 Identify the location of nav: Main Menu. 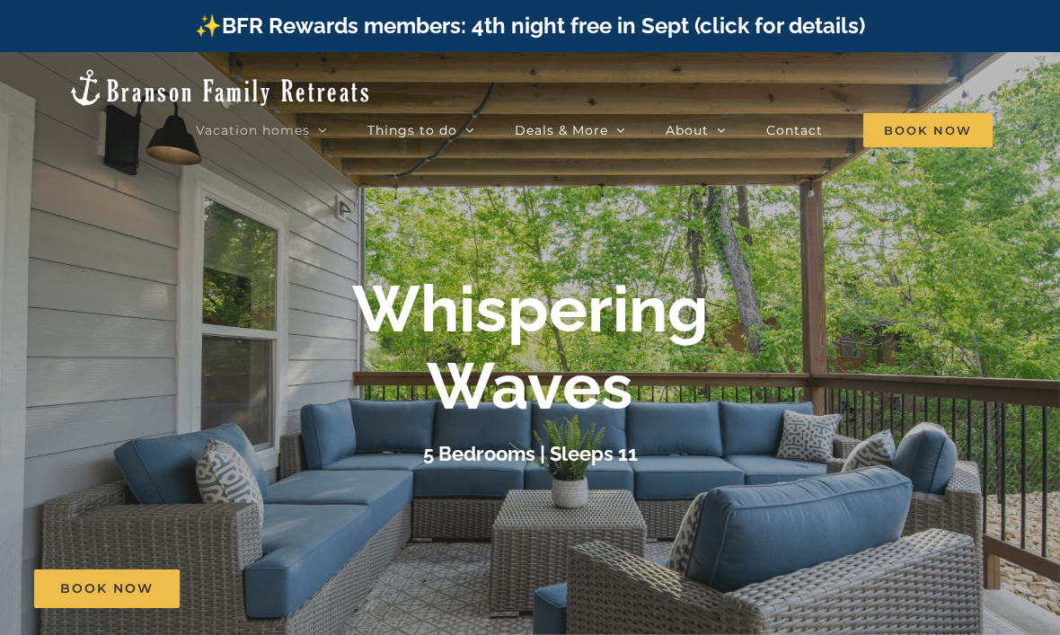
(594, 130).